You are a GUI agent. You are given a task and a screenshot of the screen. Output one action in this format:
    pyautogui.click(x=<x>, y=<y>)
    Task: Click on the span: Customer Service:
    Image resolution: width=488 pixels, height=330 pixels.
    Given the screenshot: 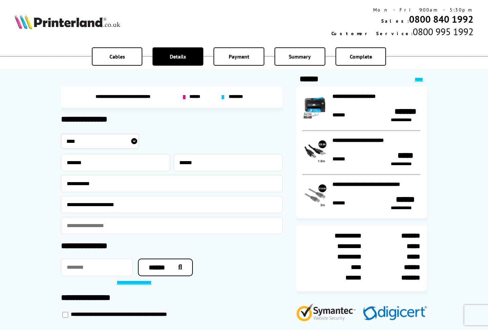 What is the action you would take?
    pyautogui.click(x=372, y=34)
    